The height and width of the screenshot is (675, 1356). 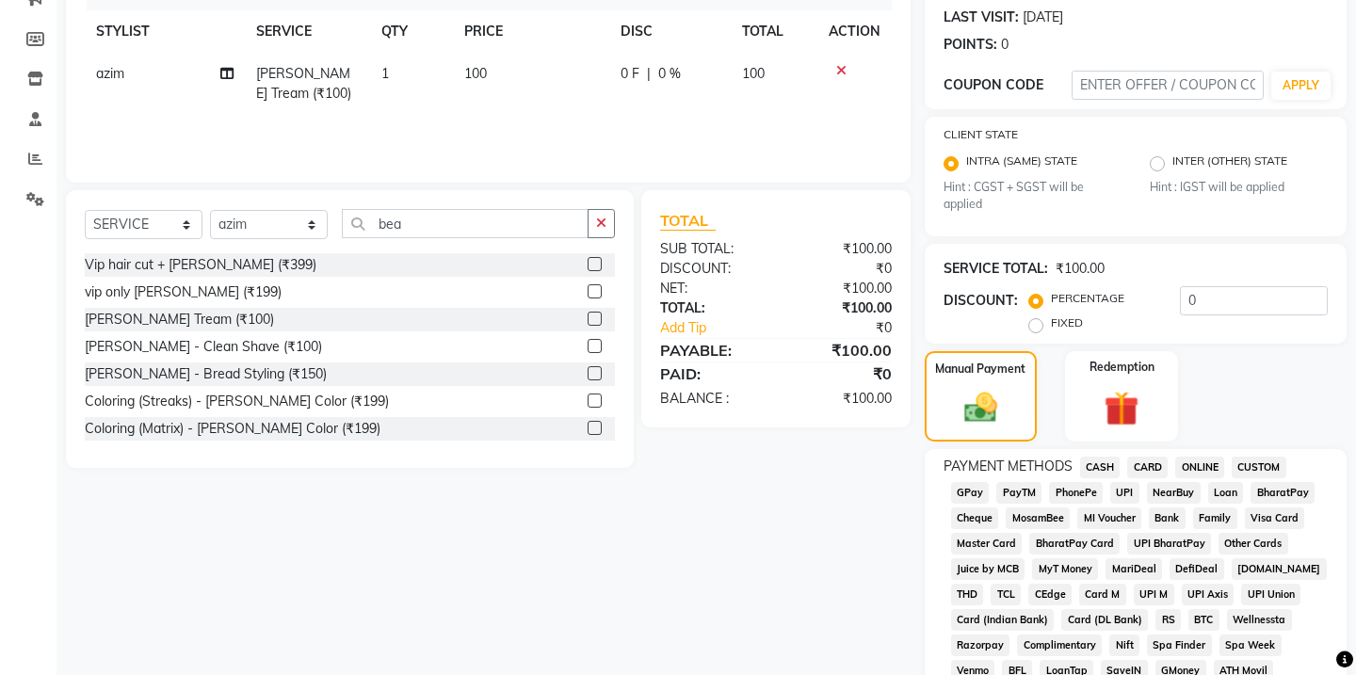 What do you see at coordinates (970, 44) in the screenshot?
I see `div: POINTS:` at bounding box center [970, 44].